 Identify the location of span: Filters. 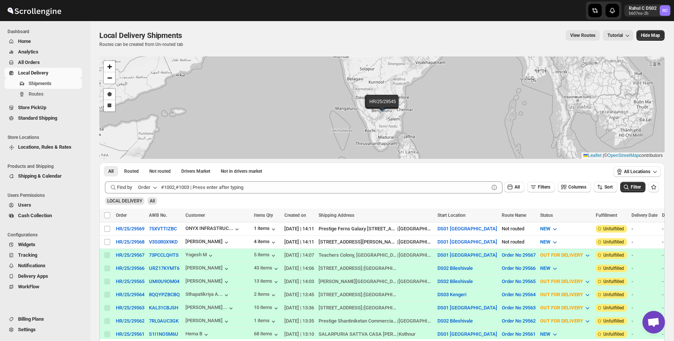
(544, 187).